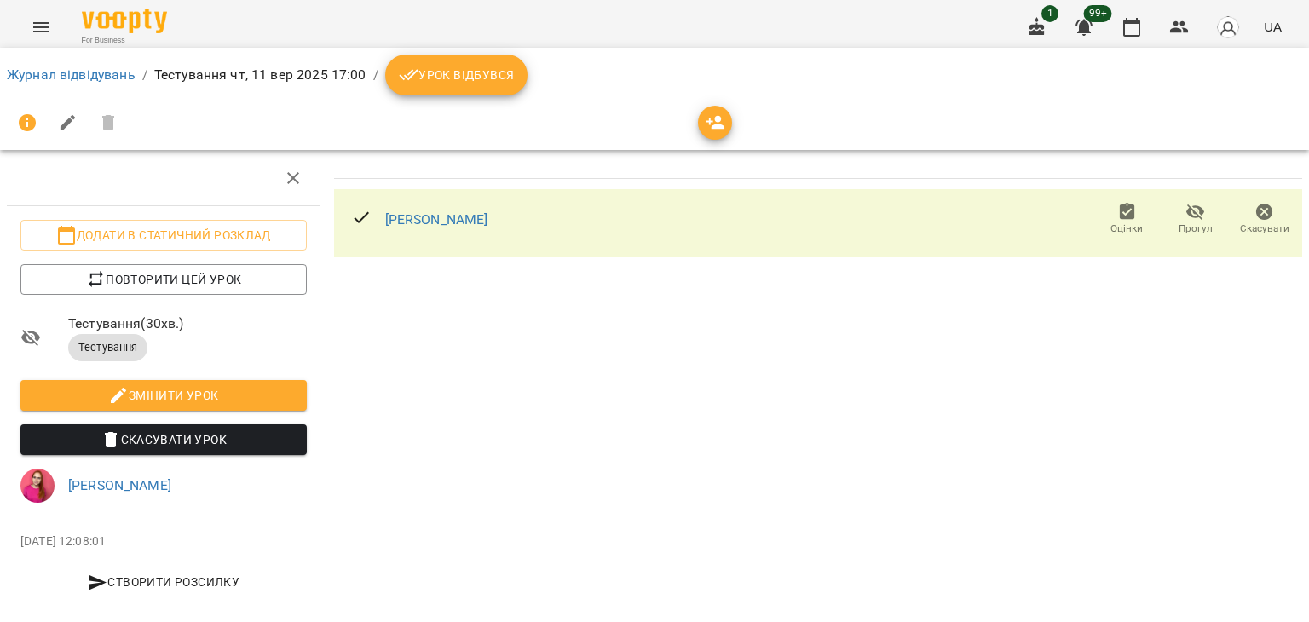  I want to click on span: Скасувати Урок, so click(164, 440).